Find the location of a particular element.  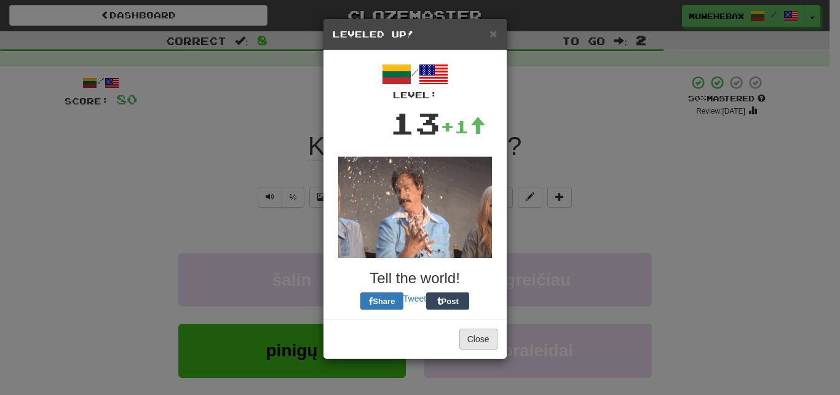

div: Level: is located at coordinates (415, 95).